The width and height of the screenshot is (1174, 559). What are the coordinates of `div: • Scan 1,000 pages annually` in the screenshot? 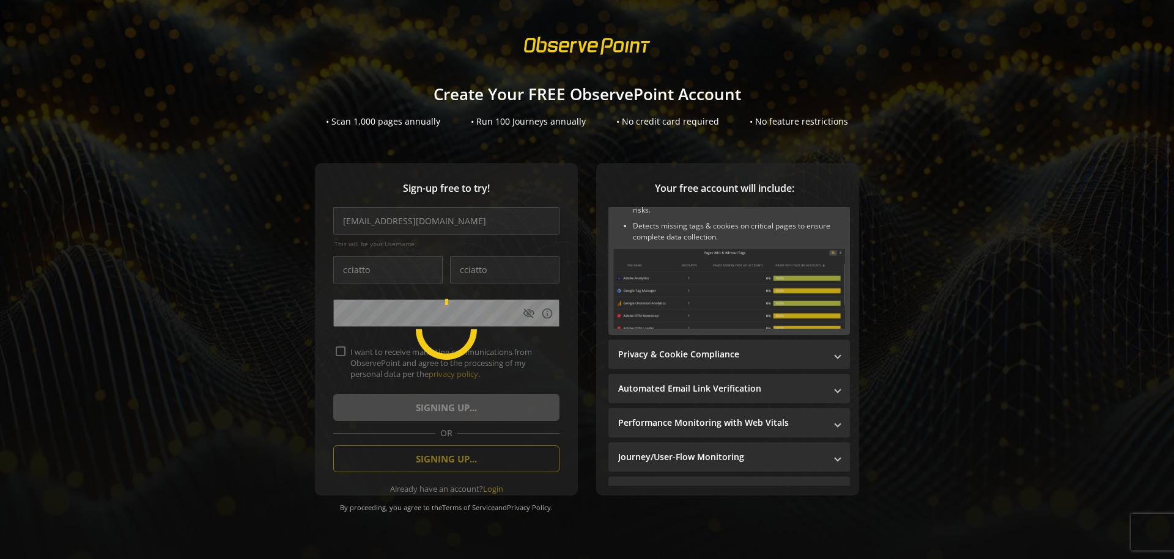 It's located at (383, 122).